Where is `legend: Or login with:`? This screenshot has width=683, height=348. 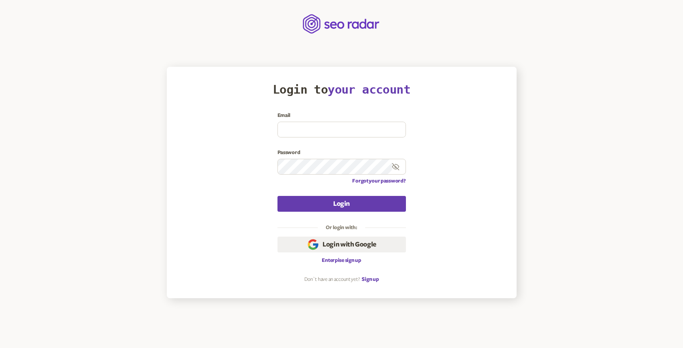
legend: Or login with: is located at coordinates (341, 228).